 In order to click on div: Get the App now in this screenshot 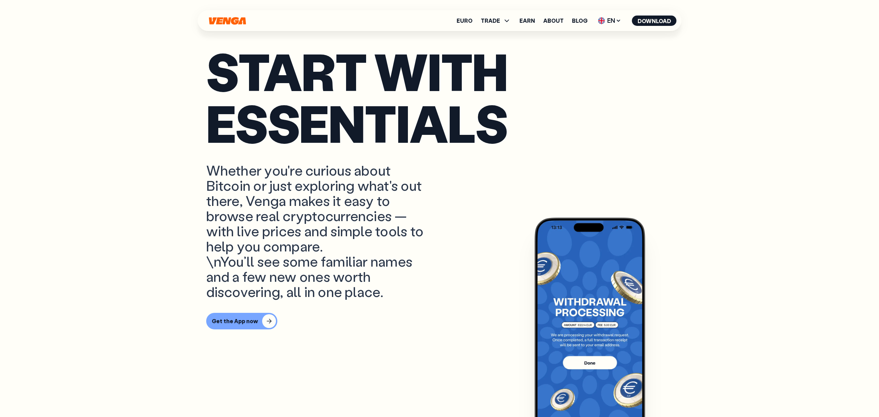, I will do `click(235, 321)`.